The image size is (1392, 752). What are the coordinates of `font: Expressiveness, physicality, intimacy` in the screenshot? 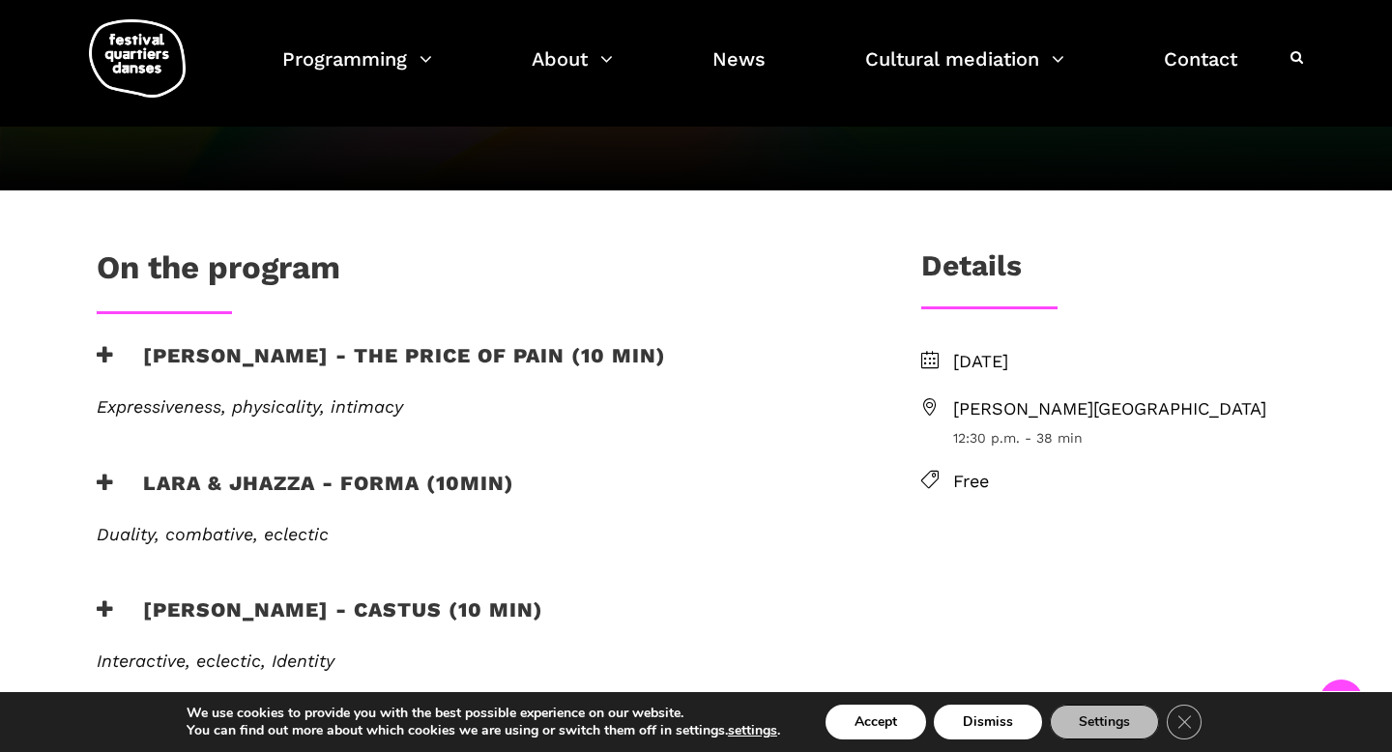 It's located at (249, 406).